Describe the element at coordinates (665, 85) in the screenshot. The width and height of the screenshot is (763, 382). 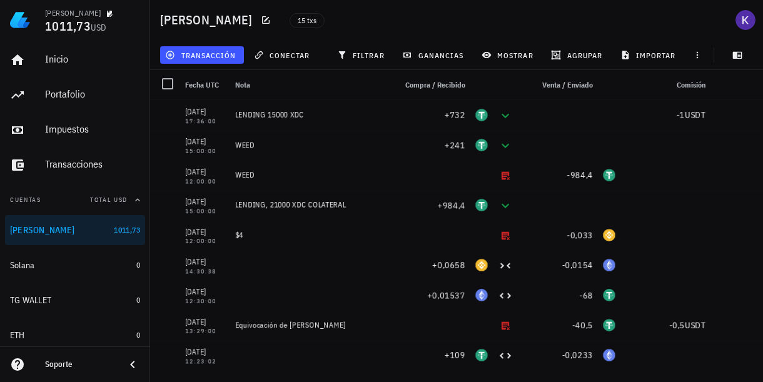
I see `div: Comisión` at that location.